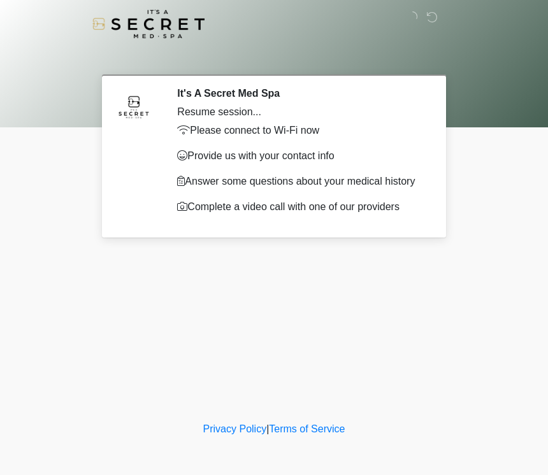 This screenshot has width=548, height=475. I want to click on p: Provide us with your contact info, so click(300, 156).